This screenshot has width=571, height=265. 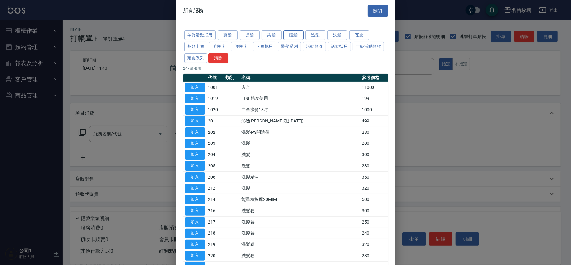 What do you see at coordinates (286, 68) in the screenshot?
I see `p: 247 筆服務` at bounding box center [286, 68].